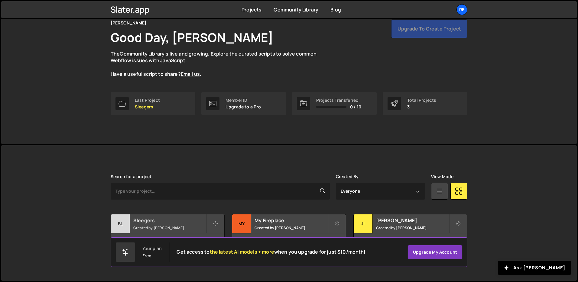  What do you see at coordinates (338, 100) in the screenshot?
I see `div: Projects Transferred` at bounding box center [338, 100].